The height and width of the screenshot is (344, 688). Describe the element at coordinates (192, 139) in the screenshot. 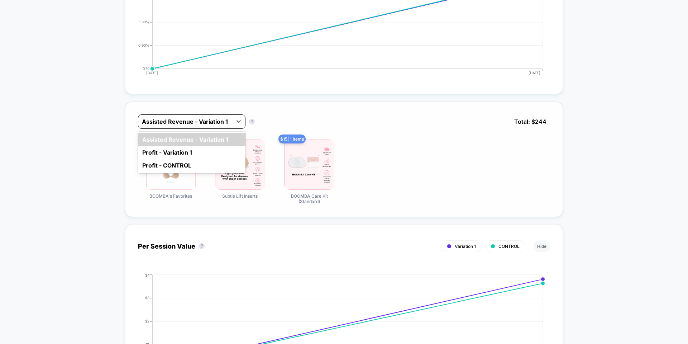

I see `div: Assisted Revenue - Variation 1` at that location.